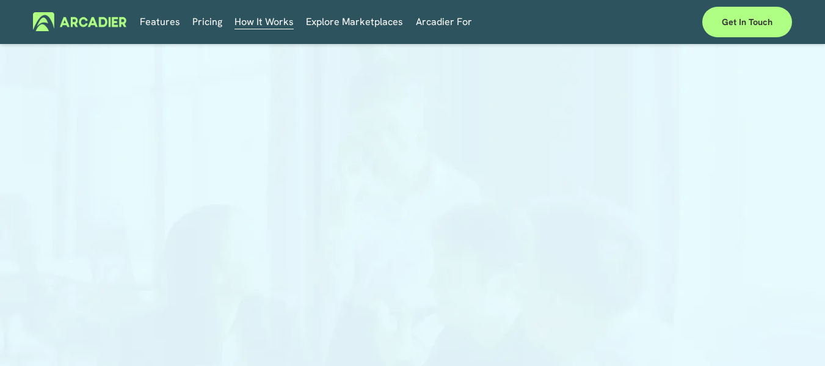  Describe the element at coordinates (160, 21) in the screenshot. I see `a: Features` at that location.